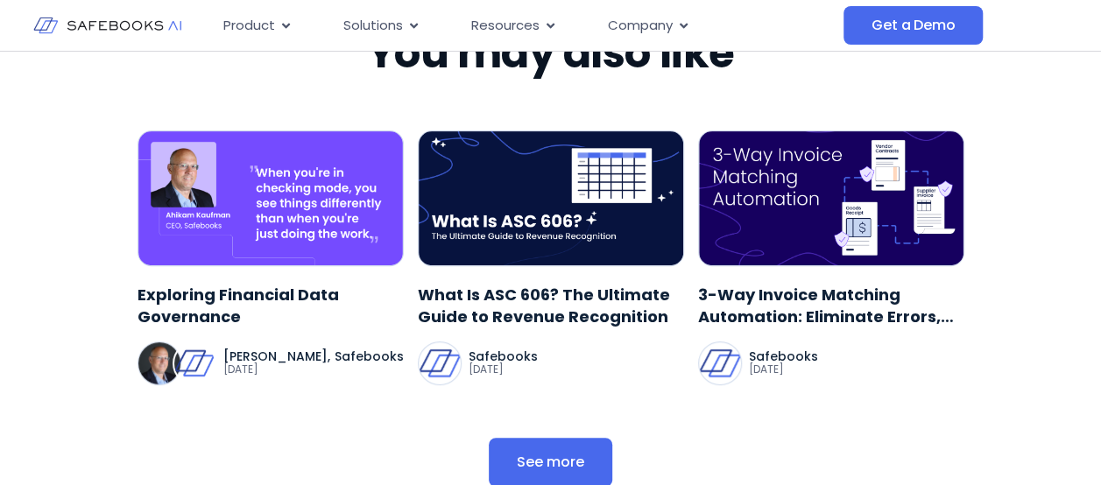 The height and width of the screenshot is (485, 1101). What do you see at coordinates (551, 306) in the screenshot?
I see `a: What Is ASC 606? The Ultimate Guide to Revenue Recognition` at bounding box center [551, 306].